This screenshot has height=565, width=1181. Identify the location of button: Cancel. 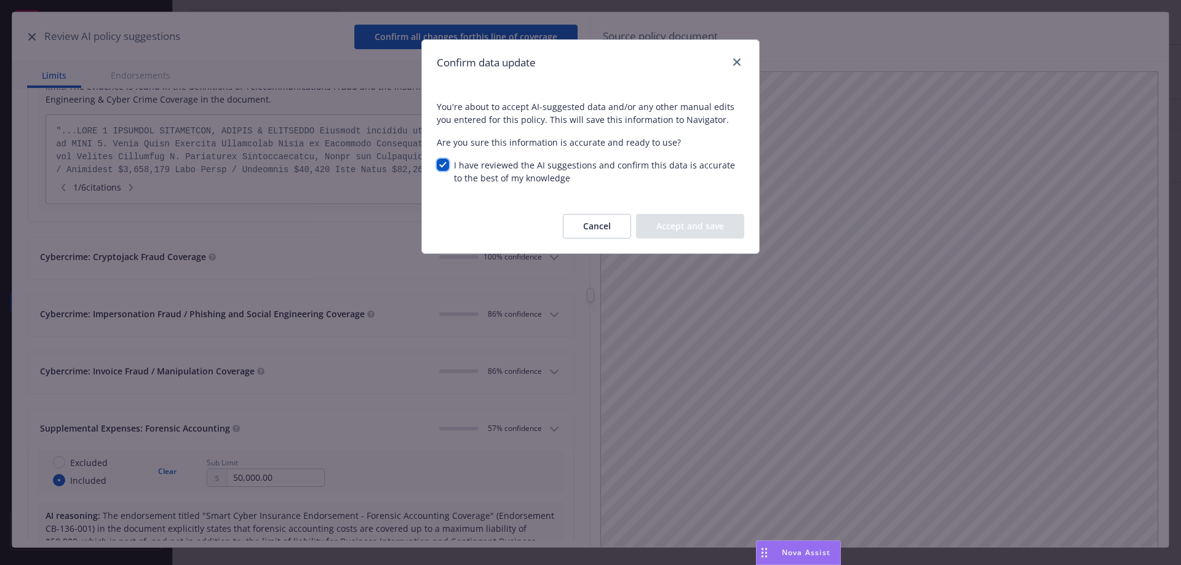
(596, 226).